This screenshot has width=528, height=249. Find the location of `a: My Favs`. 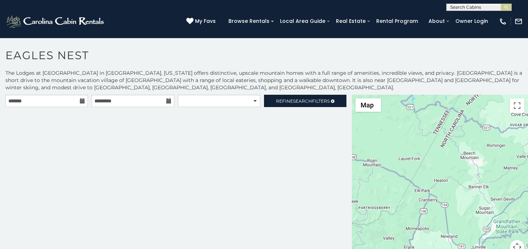

a: My Favs is located at coordinates (202, 21).